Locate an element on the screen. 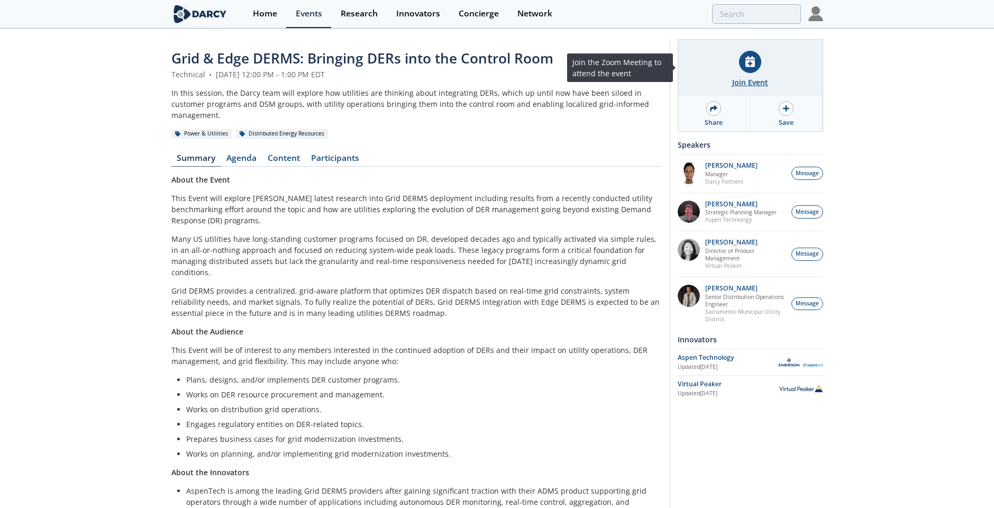 The image size is (994, 508). p: Sacramento Municipal Utility District. is located at coordinates (746, 315).